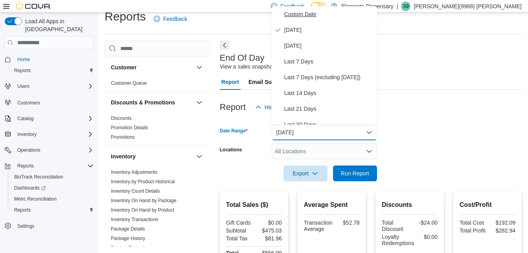  I want to click on button: Customer, so click(152, 67).